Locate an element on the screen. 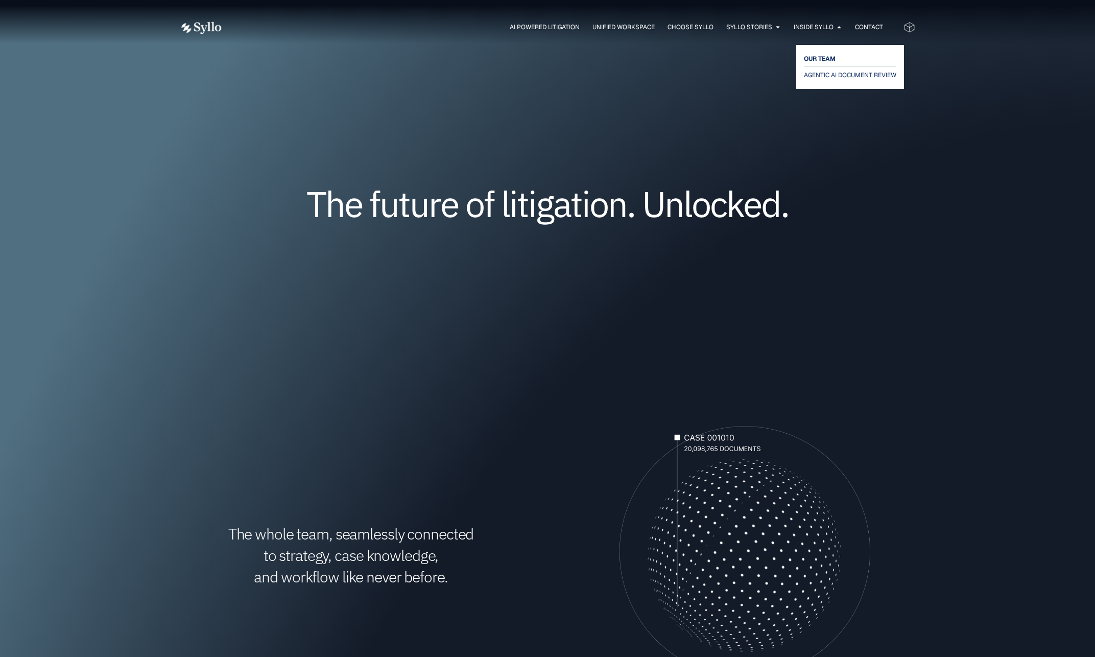 This screenshot has width=1095, height=657. span: AGENTIC AI DOCUMENT REVIEW is located at coordinates (850, 75).